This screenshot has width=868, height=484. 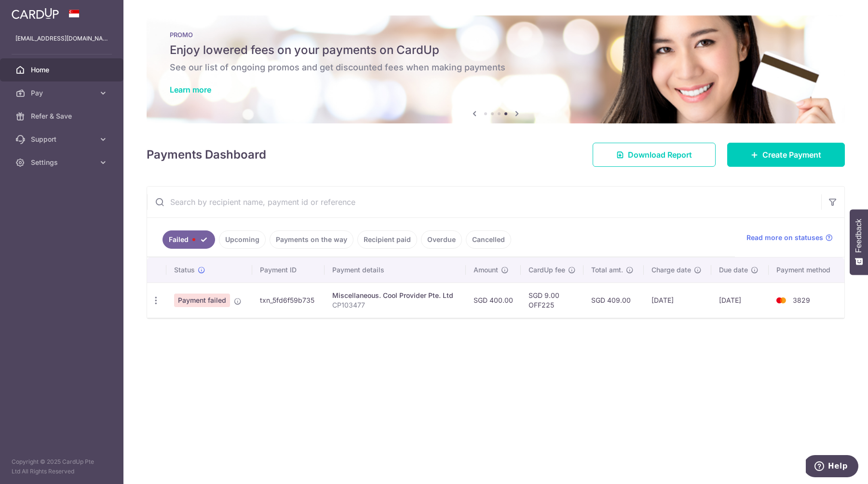 I want to click on span: Create Payment, so click(x=792, y=155).